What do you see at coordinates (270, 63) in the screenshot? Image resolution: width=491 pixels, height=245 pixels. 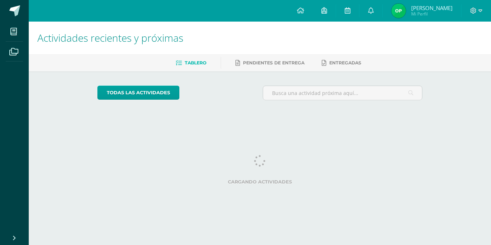 I see `a: Pendientes de entrega` at bounding box center [270, 63].